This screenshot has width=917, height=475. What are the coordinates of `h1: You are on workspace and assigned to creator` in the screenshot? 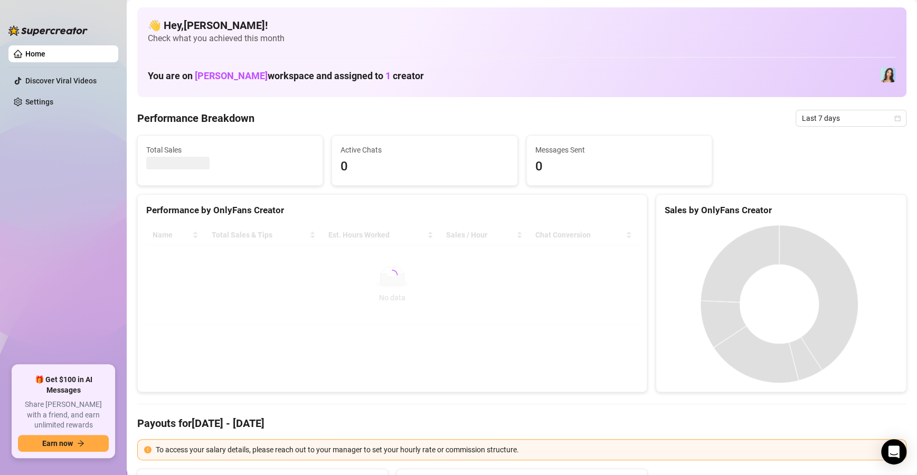 It's located at (285, 76).